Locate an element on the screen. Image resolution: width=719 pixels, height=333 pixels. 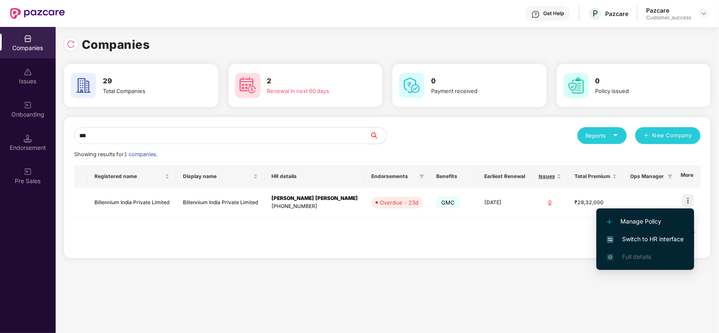
span: Display name is located at coordinates (217, 177).